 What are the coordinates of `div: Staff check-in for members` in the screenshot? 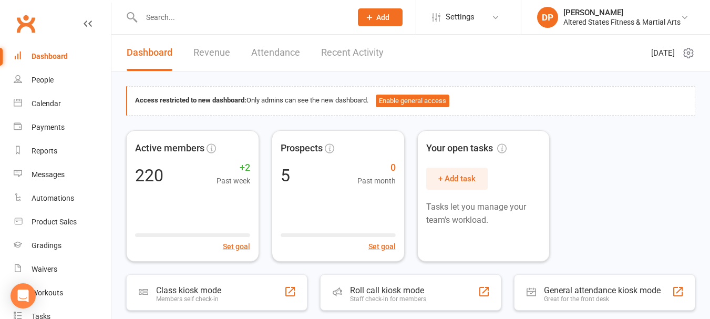 It's located at (388, 299).